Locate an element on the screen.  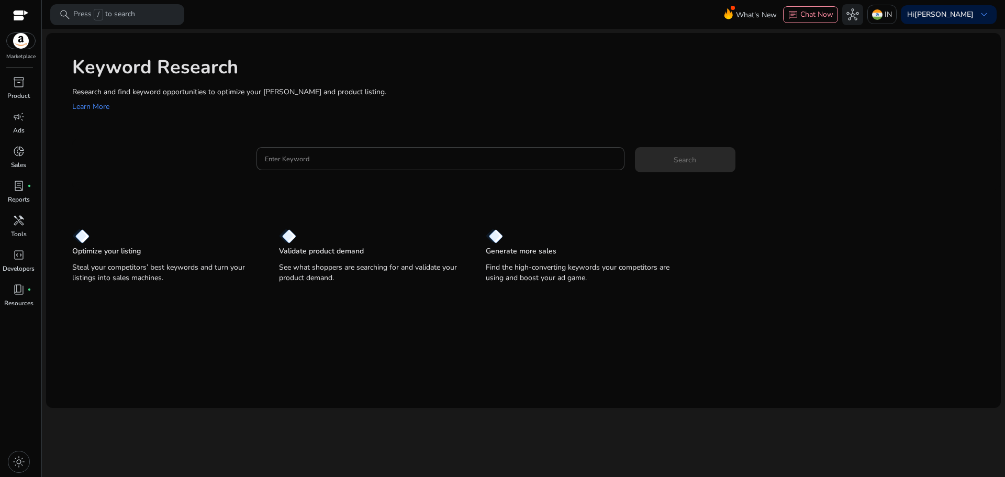
p: Reports is located at coordinates (19, 199).